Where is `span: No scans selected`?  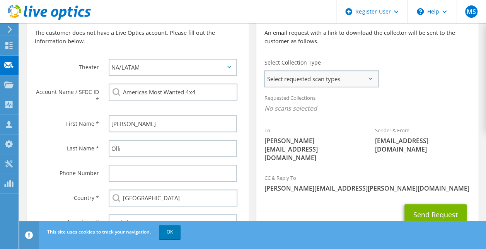 span: No scans selected is located at coordinates (367, 108).